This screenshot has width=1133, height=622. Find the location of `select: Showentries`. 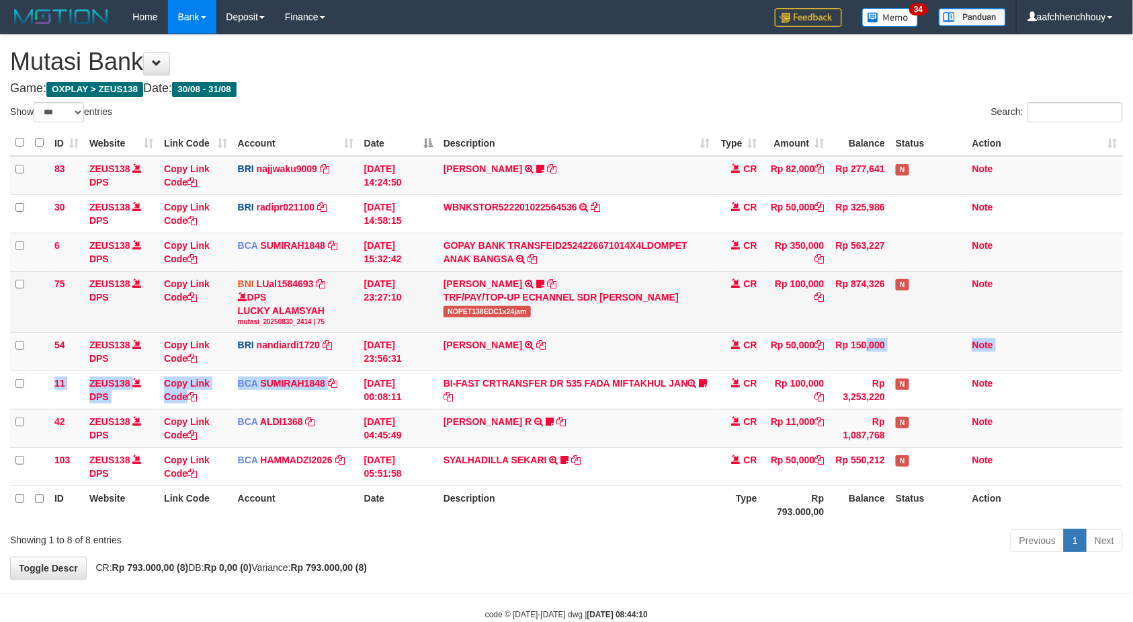

select: Showentries is located at coordinates (58, 112).